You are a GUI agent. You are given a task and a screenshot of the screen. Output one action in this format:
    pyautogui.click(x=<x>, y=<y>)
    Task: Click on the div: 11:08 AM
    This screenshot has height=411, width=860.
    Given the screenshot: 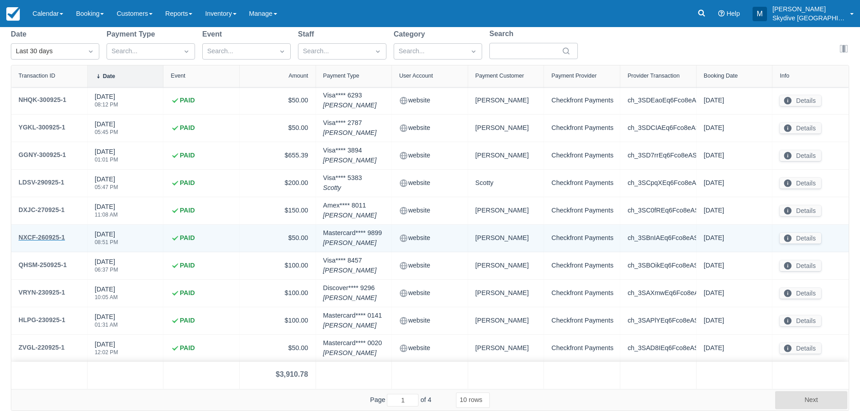 What is the action you would take?
    pyautogui.click(x=106, y=215)
    